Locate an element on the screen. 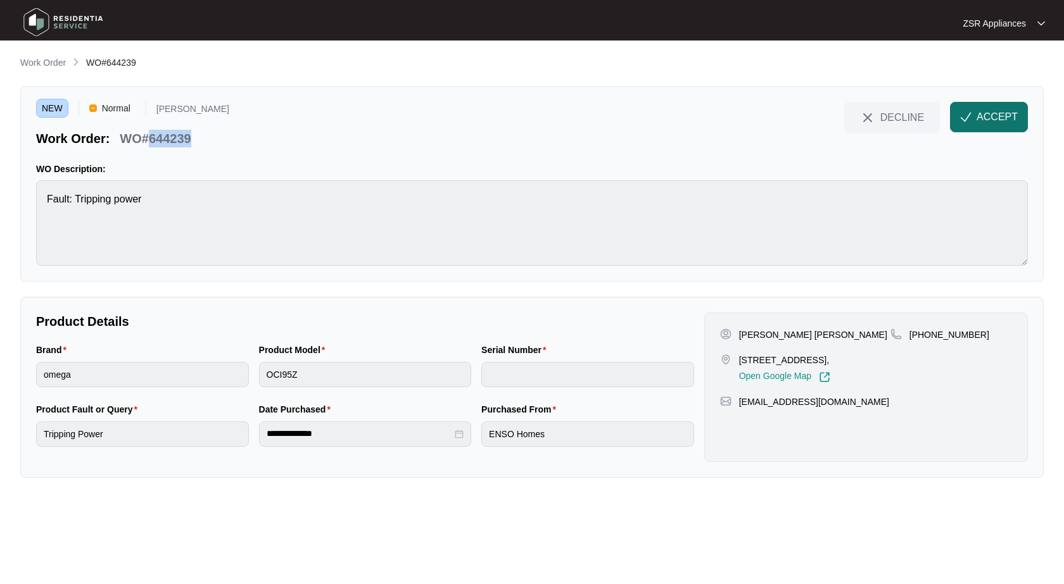 This screenshot has width=1064, height=584. p: WO#644239 is located at coordinates (155, 139).